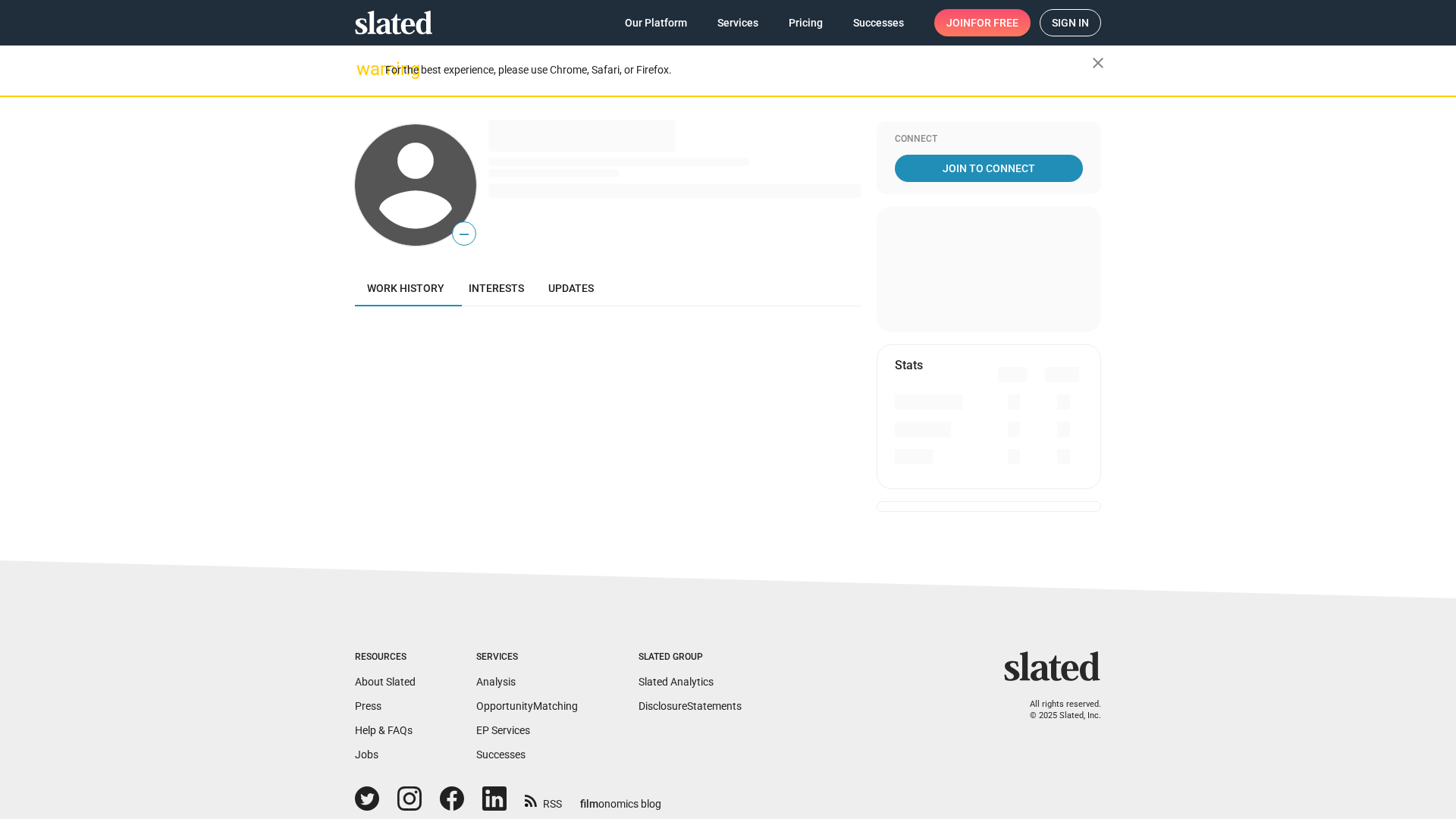 The height and width of the screenshot is (819, 1456). Describe the element at coordinates (1057, 709) in the screenshot. I see `p: All rights reserved. © 2025 Slated, Inc.` at that location.